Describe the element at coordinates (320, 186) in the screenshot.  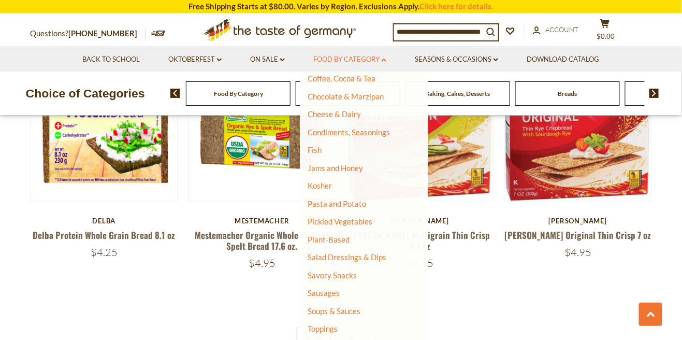
I see `a: Kosher` at that location.